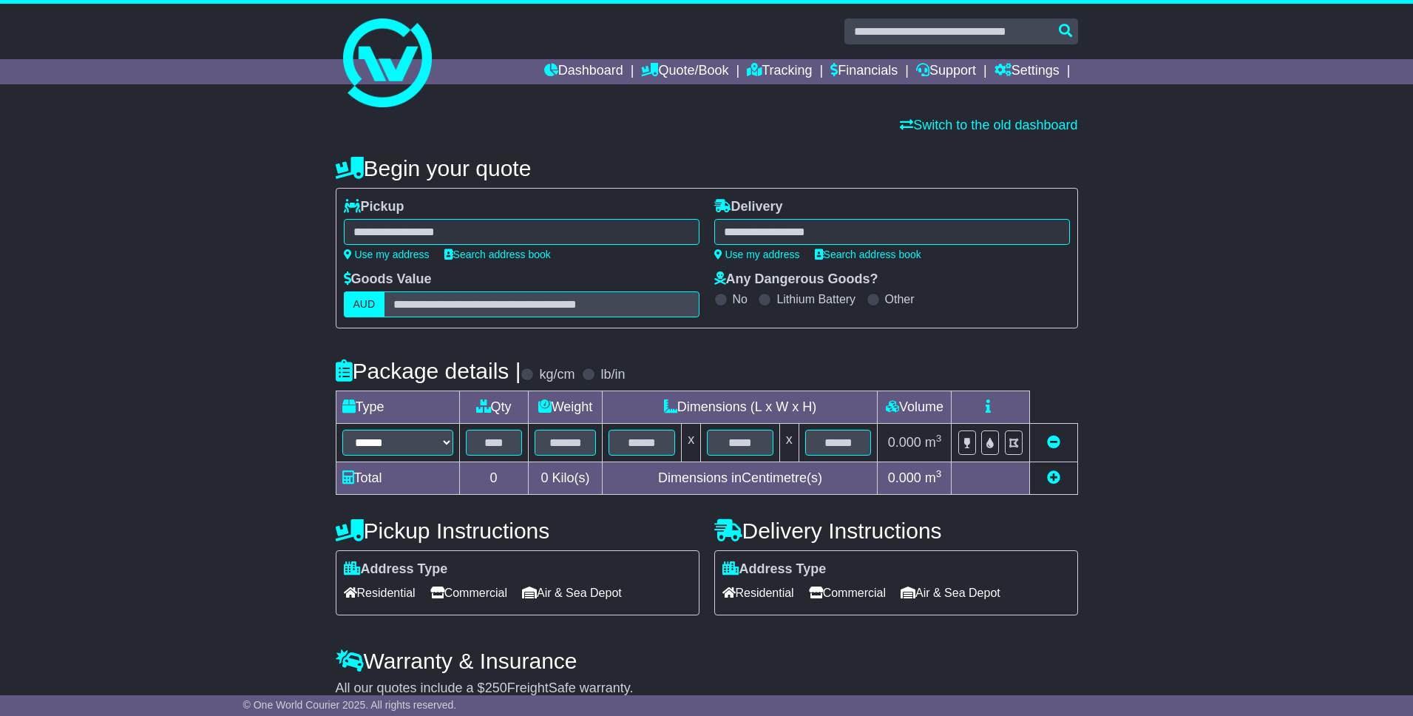 The height and width of the screenshot is (716, 1413). I want to click on a: Remove this item, so click(1054, 442).